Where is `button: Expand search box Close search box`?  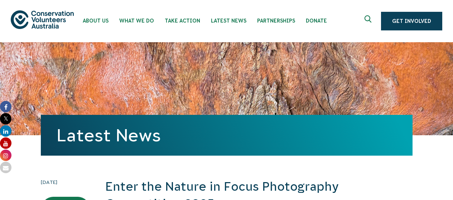 button: Expand search box Close search box is located at coordinates (368, 21).